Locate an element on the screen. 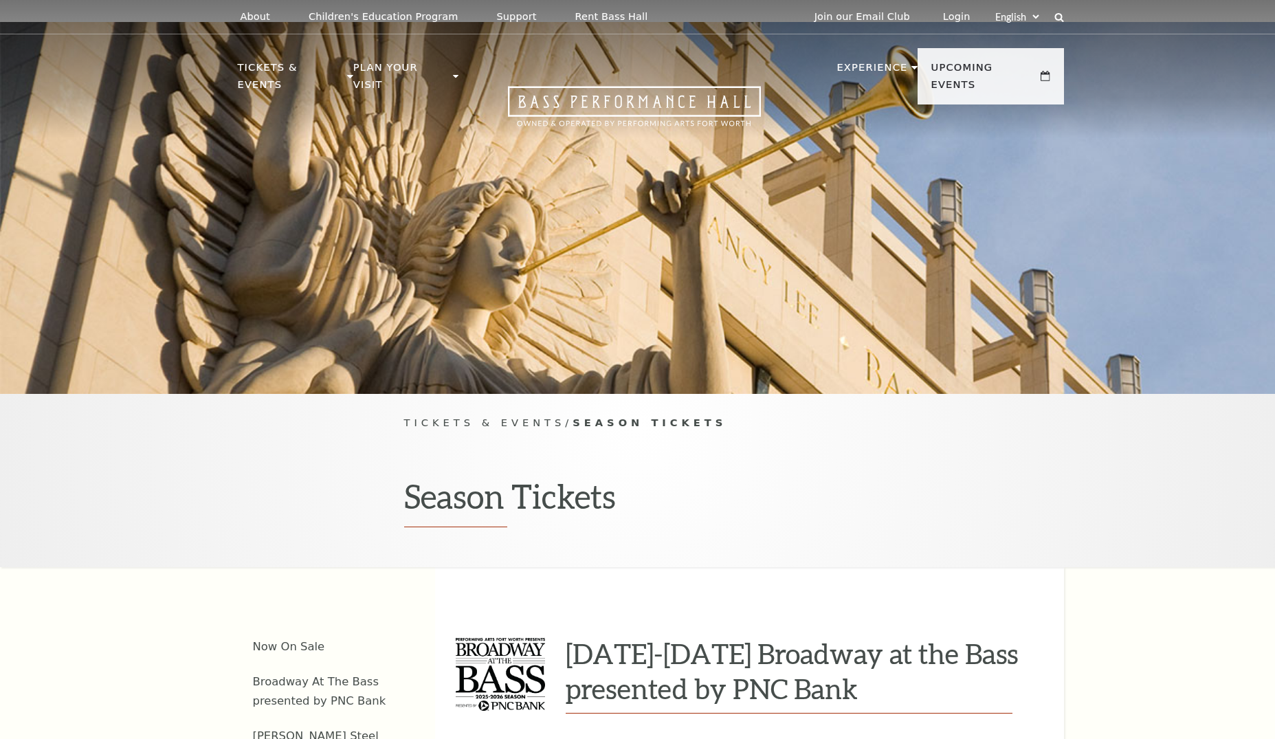 The height and width of the screenshot is (739, 1275). p: Rent Bass Hall is located at coordinates (612, 16).